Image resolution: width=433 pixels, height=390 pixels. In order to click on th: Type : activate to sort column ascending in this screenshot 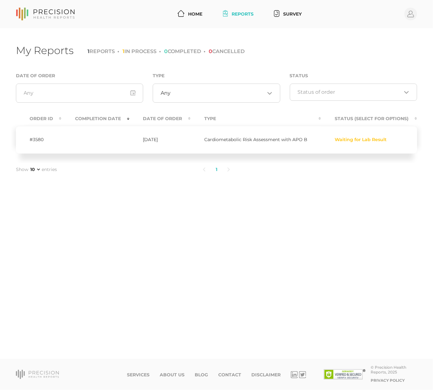, I will do `click(256, 119)`.